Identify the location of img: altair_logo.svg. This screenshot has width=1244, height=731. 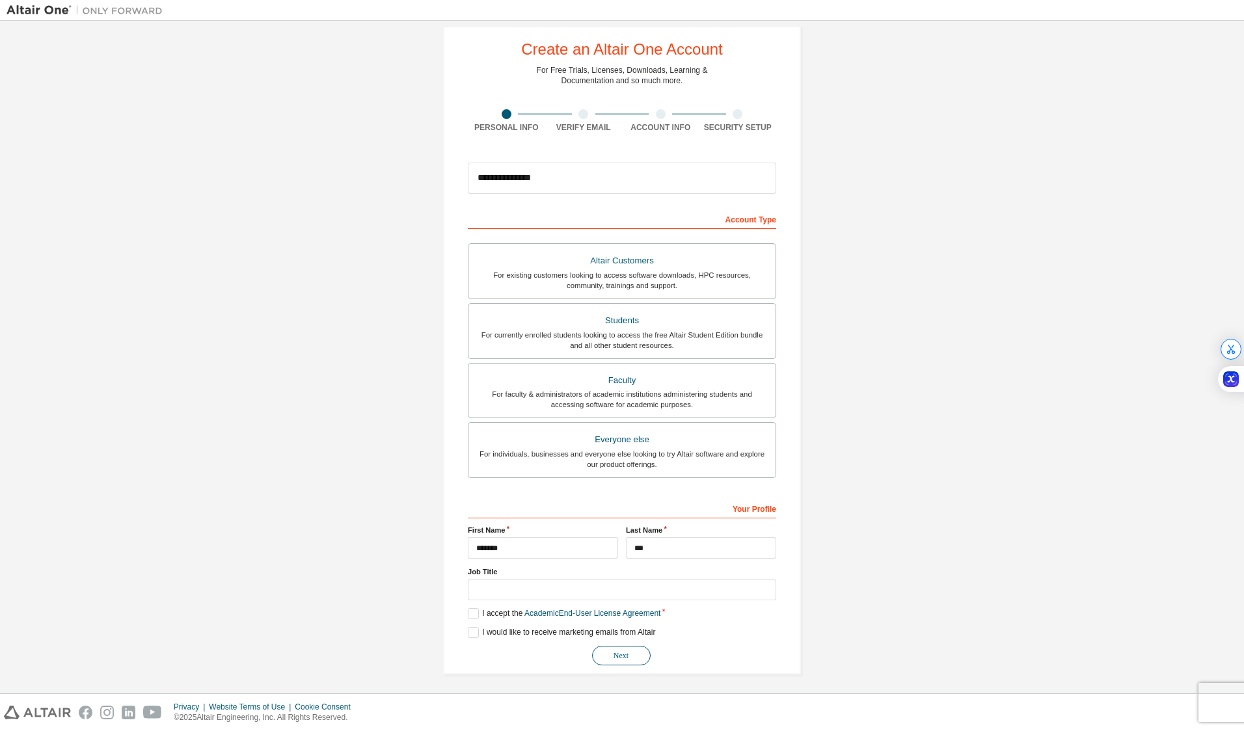
(37, 713).